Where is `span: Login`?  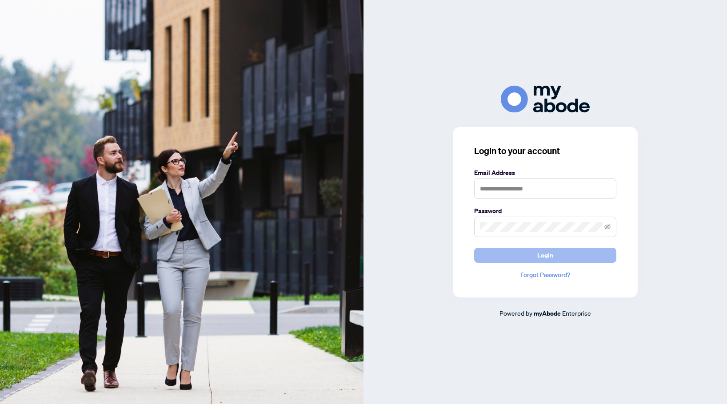
span: Login is located at coordinates (545, 256).